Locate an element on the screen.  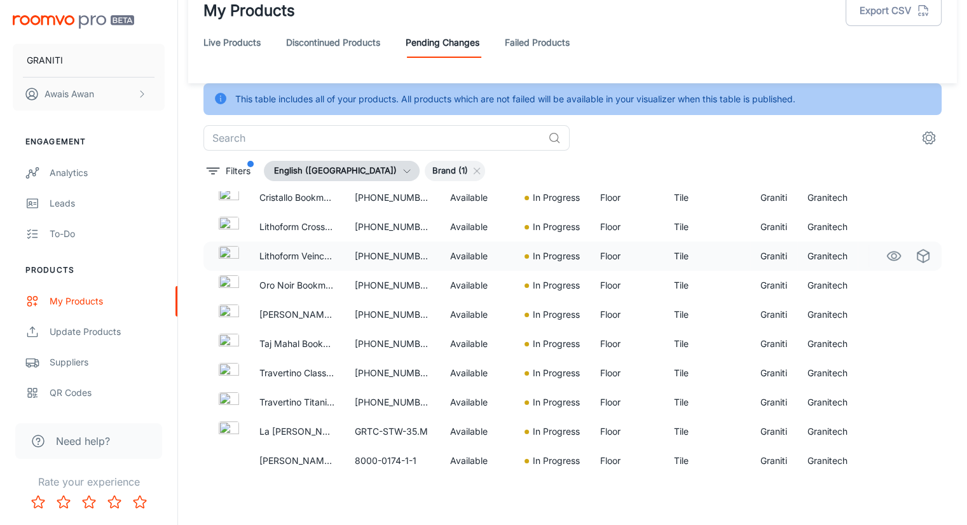
a: Pending Changes is located at coordinates (443, 43).